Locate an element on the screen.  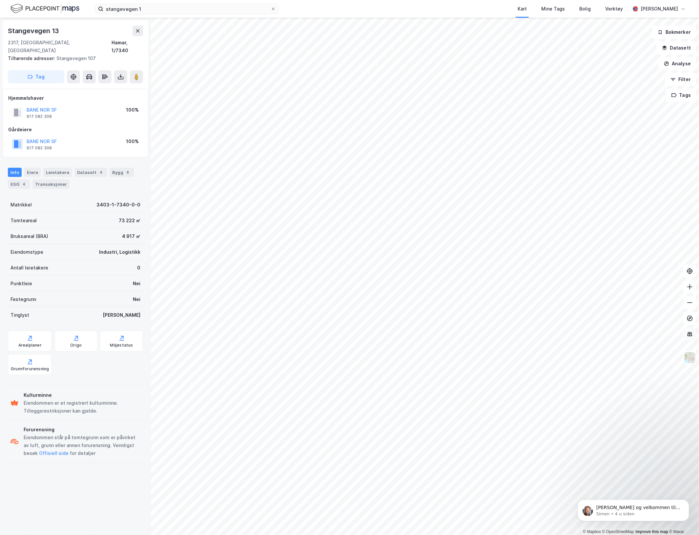
input: Søk på adresse, matrikkel, gårdeiere, leietakere eller personer is located at coordinates (187, 9).